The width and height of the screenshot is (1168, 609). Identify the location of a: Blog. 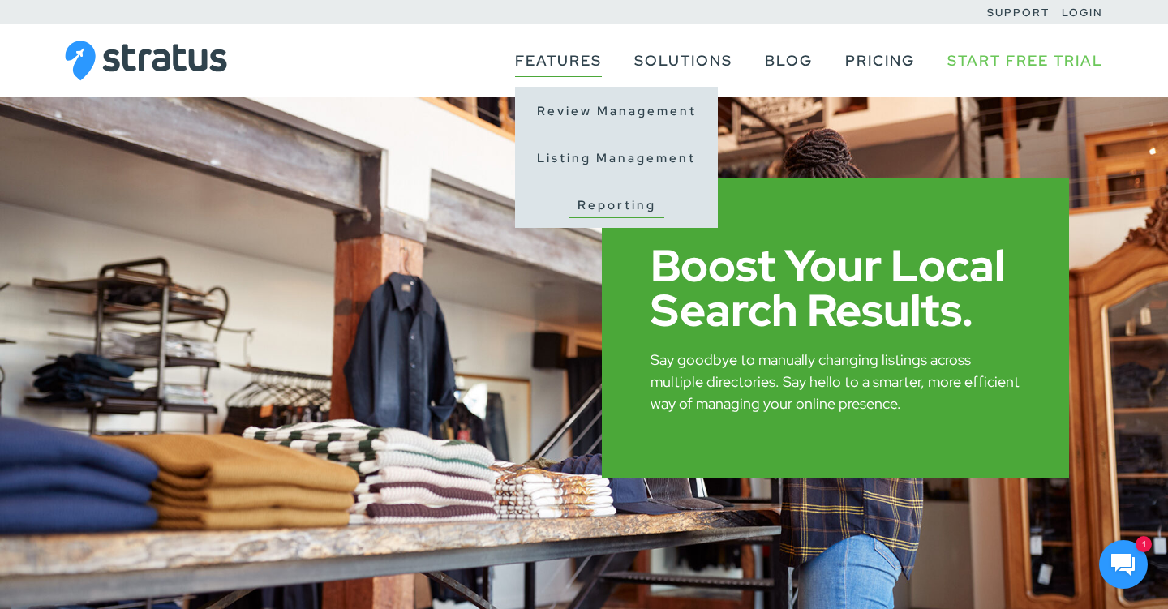
(789, 61).